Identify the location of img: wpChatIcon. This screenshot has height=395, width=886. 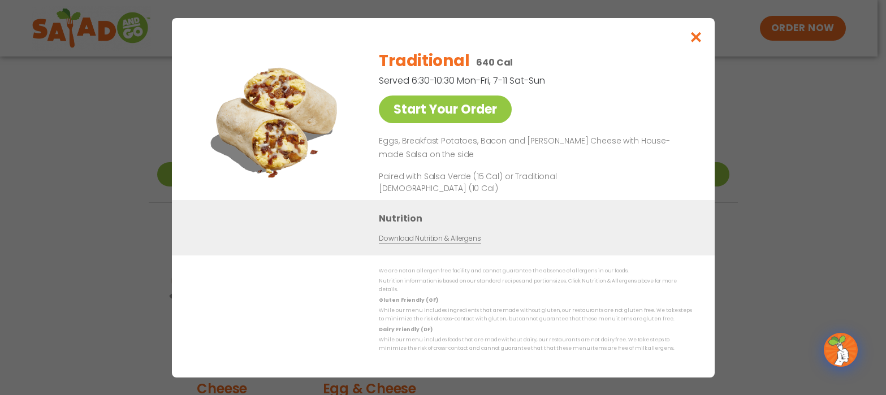
(840, 350).